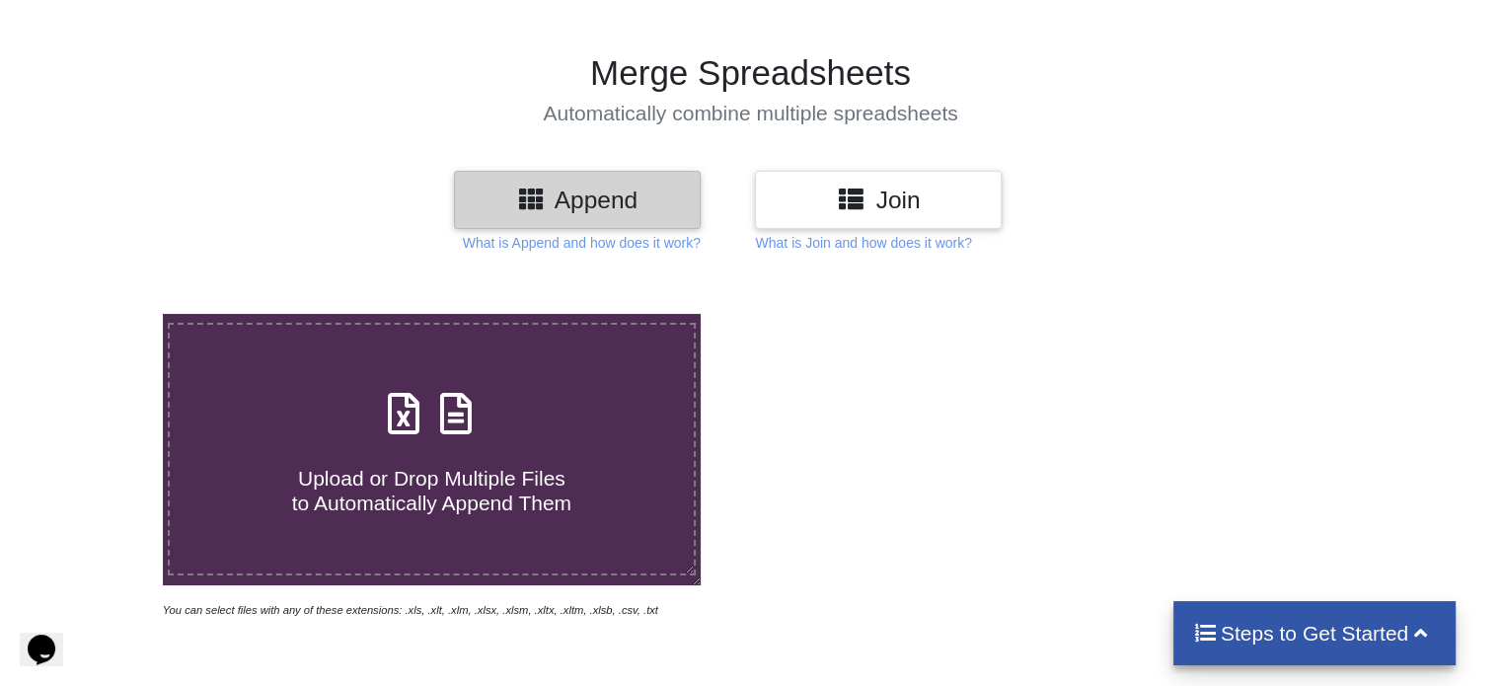 Image resolution: width=1501 pixels, height=686 pixels. I want to click on span: Upload or Drop Multiple Files to Automatically Append Them, so click(431, 491).